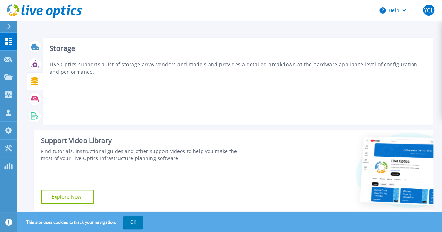 The width and height of the screenshot is (442, 232). Describe the element at coordinates (67, 197) in the screenshot. I see `a: Explore Now!` at that location.